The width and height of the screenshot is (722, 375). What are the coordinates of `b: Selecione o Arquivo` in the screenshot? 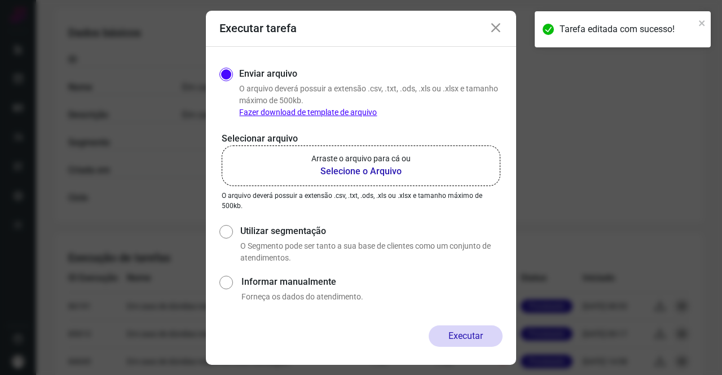 It's located at (361, 171).